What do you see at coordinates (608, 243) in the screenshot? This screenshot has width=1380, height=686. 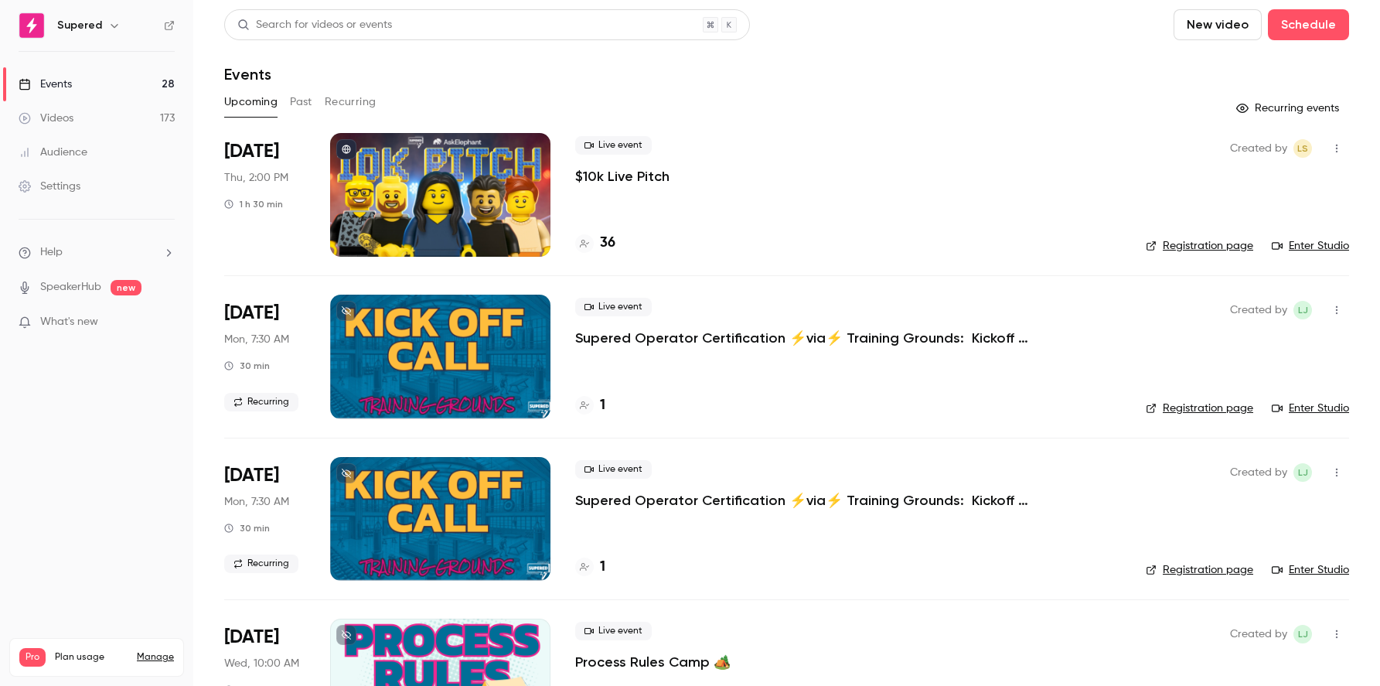 I see `h4: 36` at bounding box center [608, 243].